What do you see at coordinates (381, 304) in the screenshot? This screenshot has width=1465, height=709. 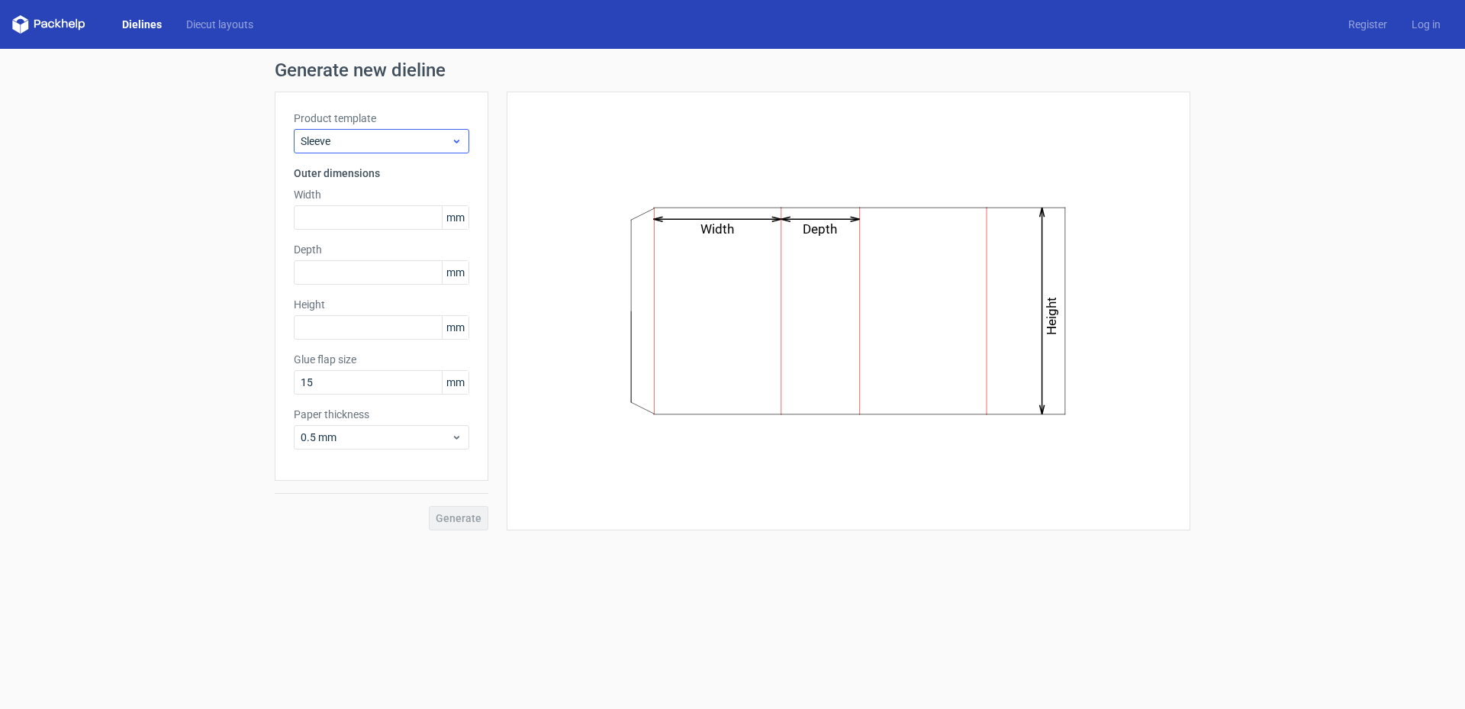 I see `label: Height` at bounding box center [381, 304].